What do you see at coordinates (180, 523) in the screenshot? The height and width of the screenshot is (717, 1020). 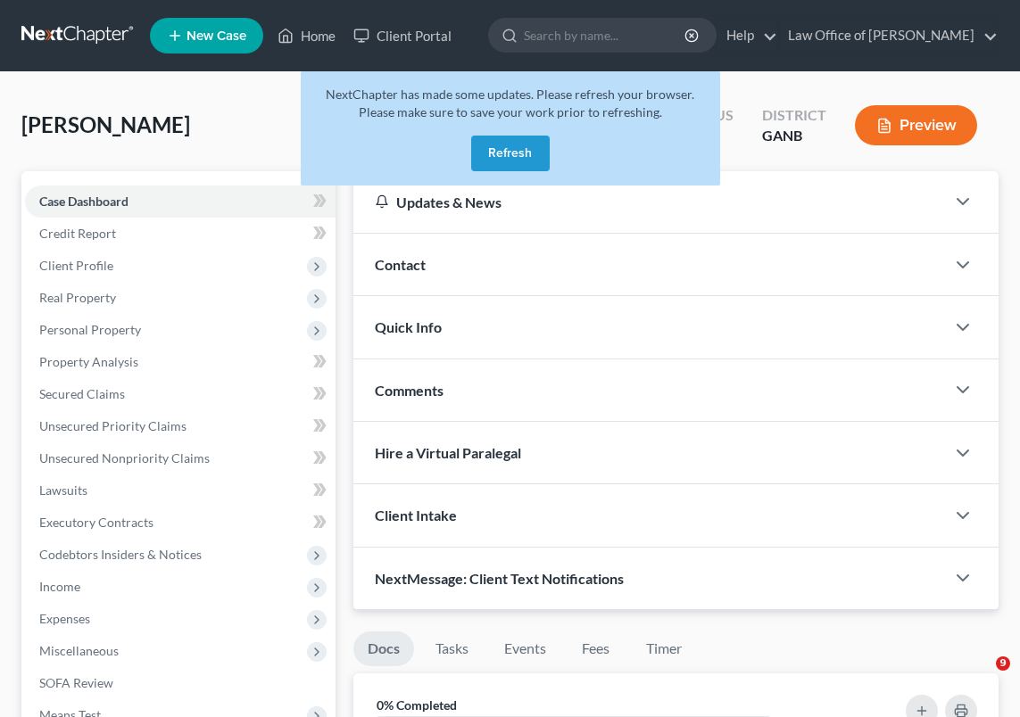 I see `a: Executory Contracts` at bounding box center [180, 523].